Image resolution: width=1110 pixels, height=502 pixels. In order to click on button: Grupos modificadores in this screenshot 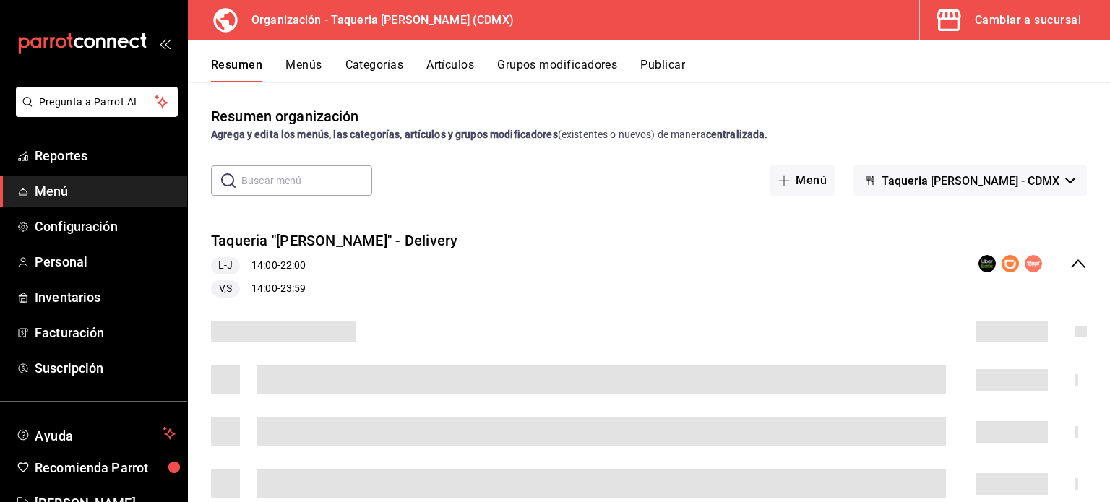, I will do `click(557, 70)`.